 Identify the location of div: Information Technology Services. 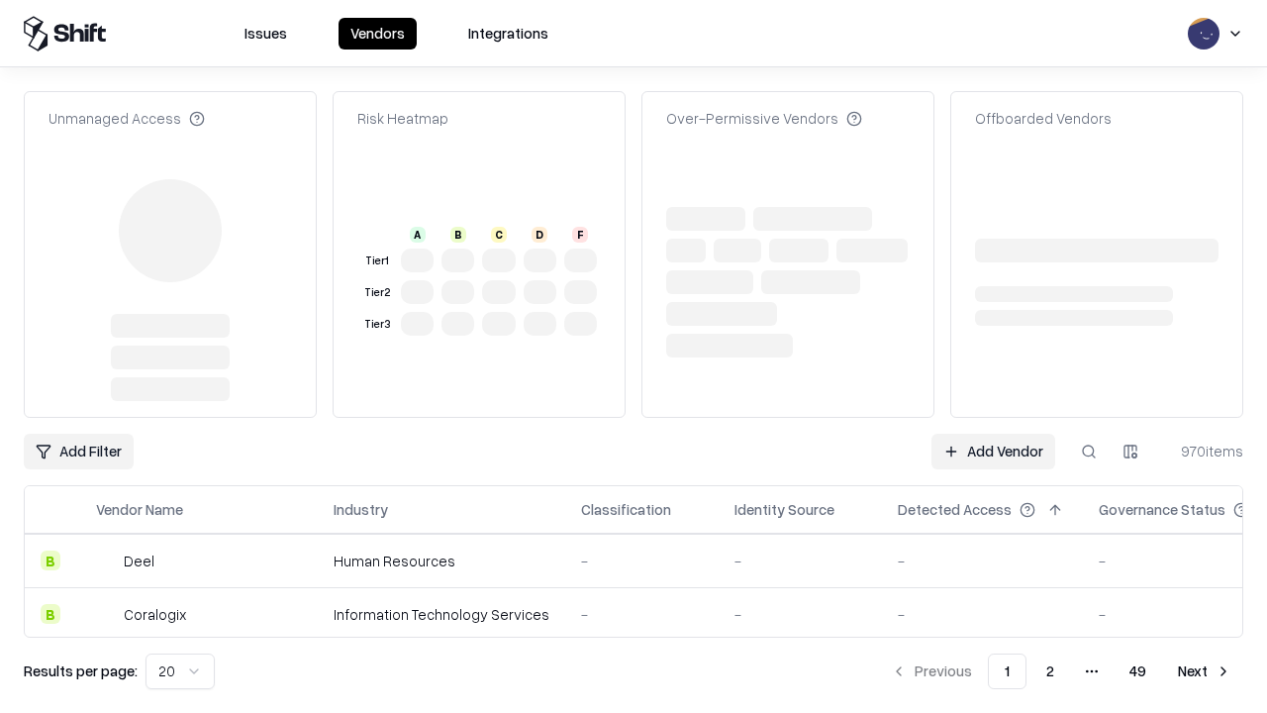
(442, 614).